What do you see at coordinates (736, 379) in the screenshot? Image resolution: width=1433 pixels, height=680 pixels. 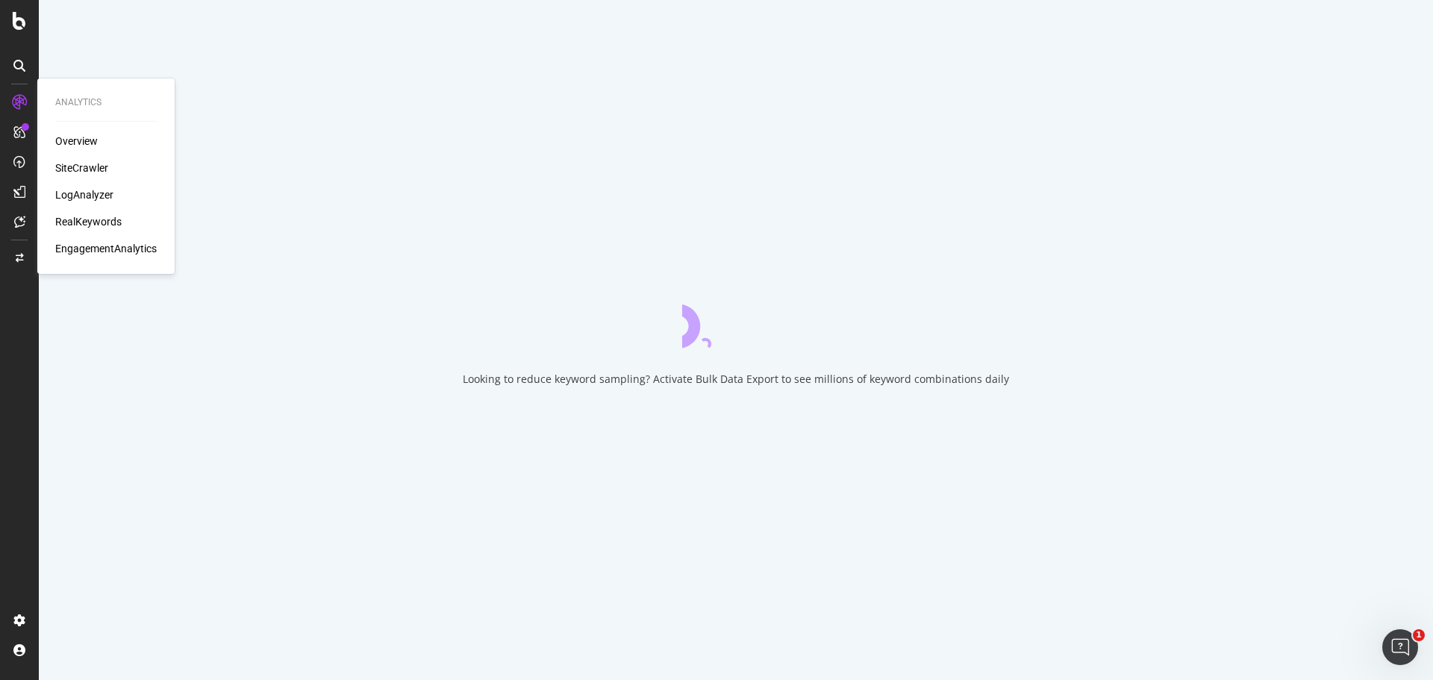 I see `div: Looking to reduce keyword sampling? Activate Bulk Data Export to see millions of keyword combinat...` at bounding box center [736, 379].